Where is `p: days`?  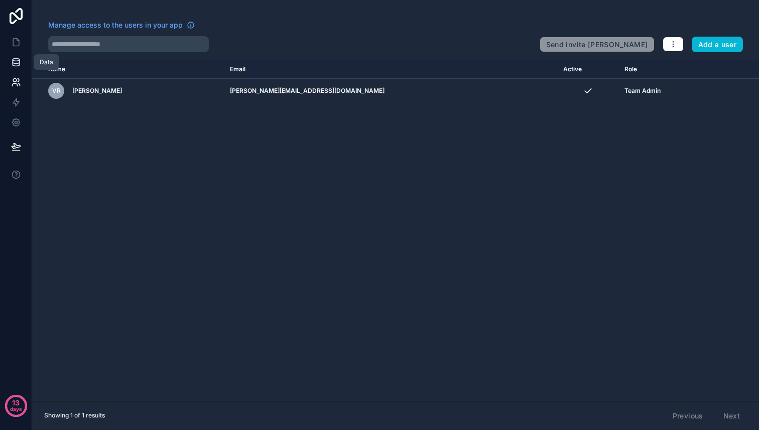
p: days is located at coordinates (16, 409).